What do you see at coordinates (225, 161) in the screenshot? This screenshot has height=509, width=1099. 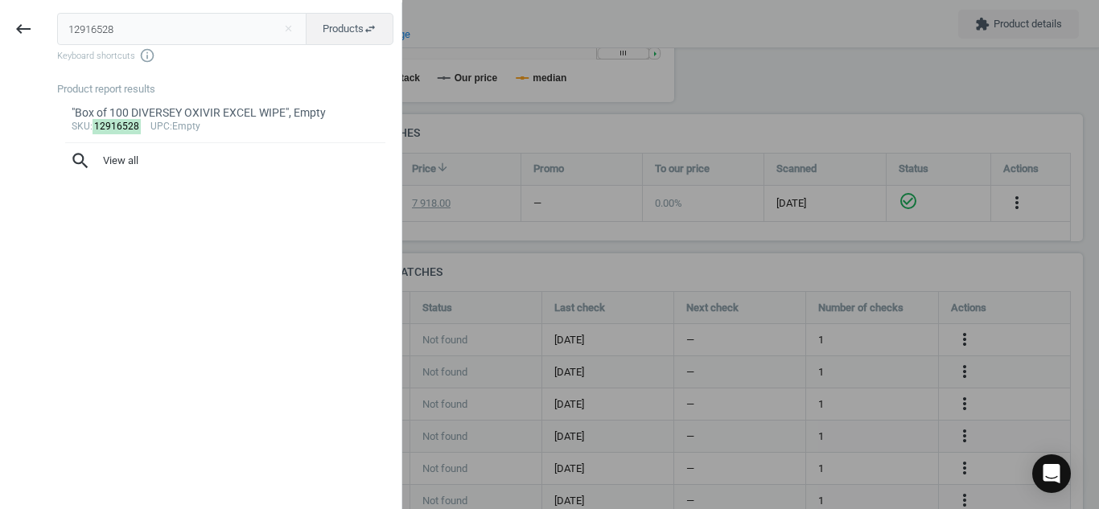 I see `span: View all` at bounding box center [225, 161].